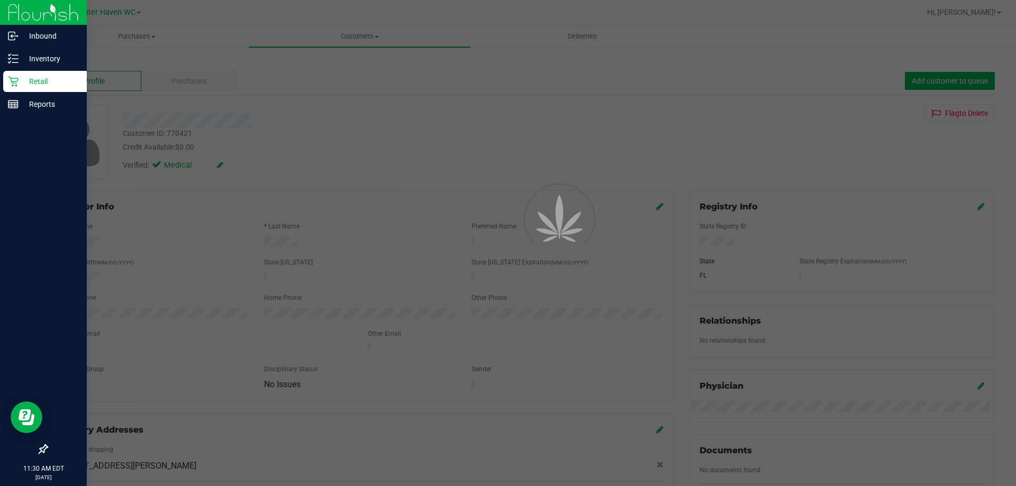 This screenshot has height=486, width=1016. Describe the element at coordinates (43, 469) in the screenshot. I see `p: 11:30 AM EDT` at that location.